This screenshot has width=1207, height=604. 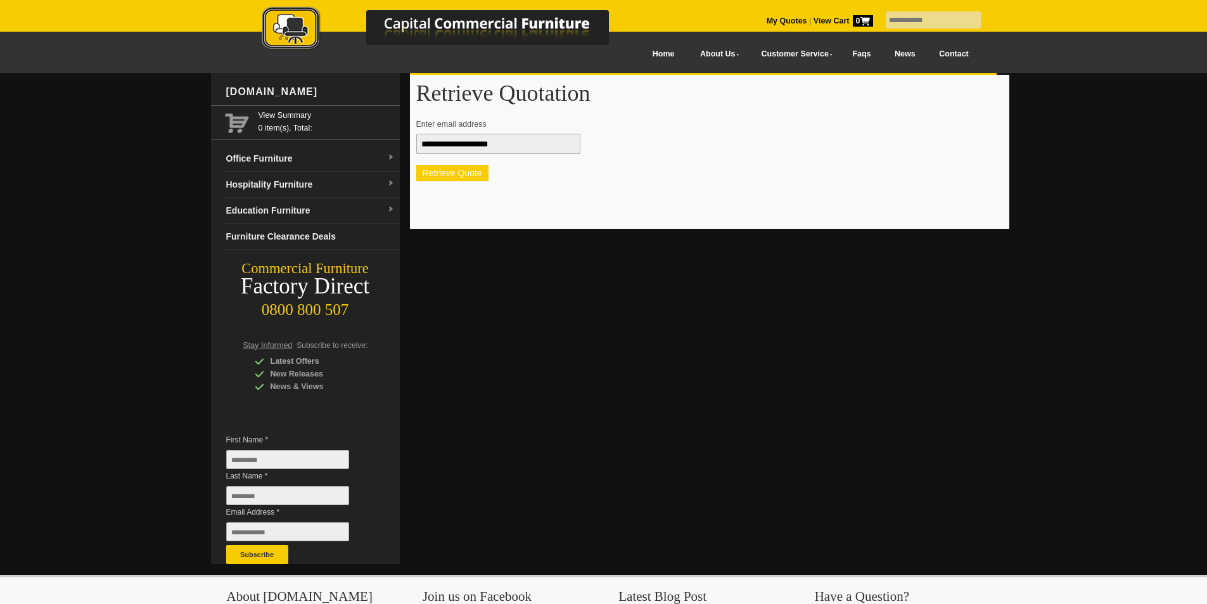 What do you see at coordinates (288, 496) in the screenshot?
I see `input: Last Name *` at bounding box center [288, 496].